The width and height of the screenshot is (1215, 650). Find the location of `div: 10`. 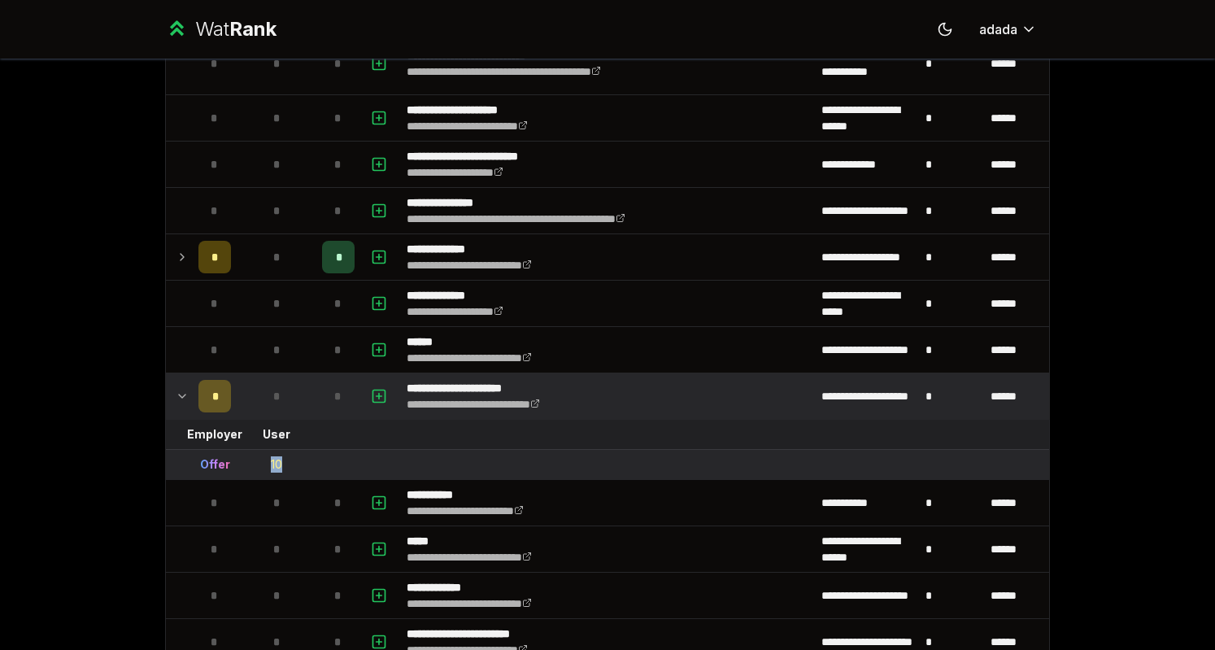

div: 10 is located at coordinates (276, 464).